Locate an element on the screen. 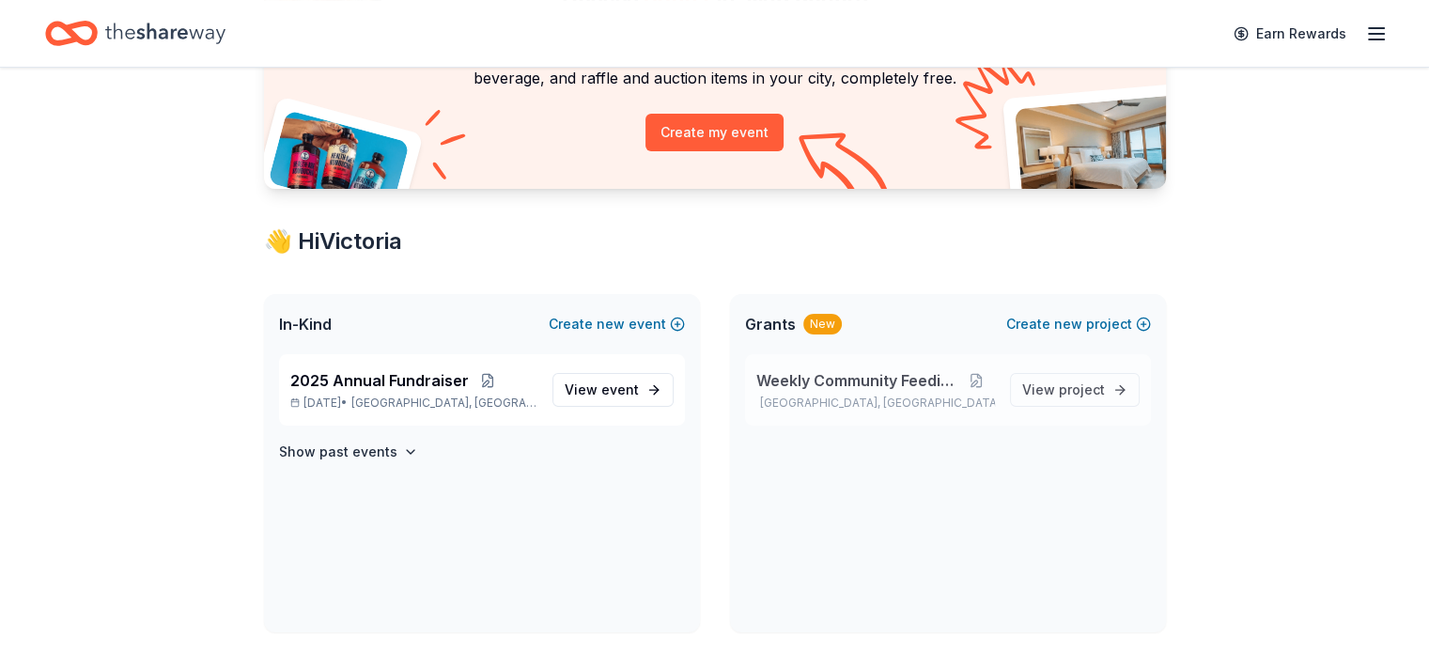  img: Curvy arrow is located at coordinates (846, 167).